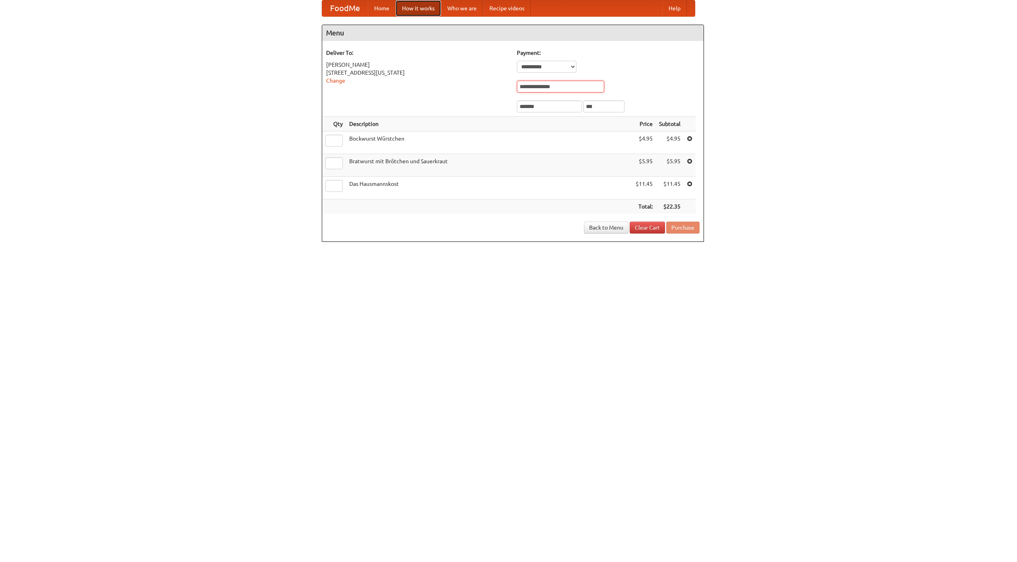 The image size is (1017, 562). What do you see at coordinates (489, 143) in the screenshot?
I see `td: Bockwurst Würstchen` at bounding box center [489, 143].